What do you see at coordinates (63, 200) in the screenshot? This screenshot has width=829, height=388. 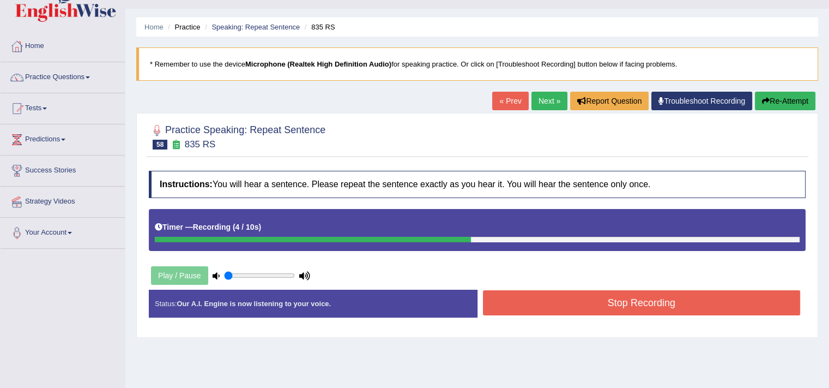 I see `a: Strategy Videos` at bounding box center [63, 200].